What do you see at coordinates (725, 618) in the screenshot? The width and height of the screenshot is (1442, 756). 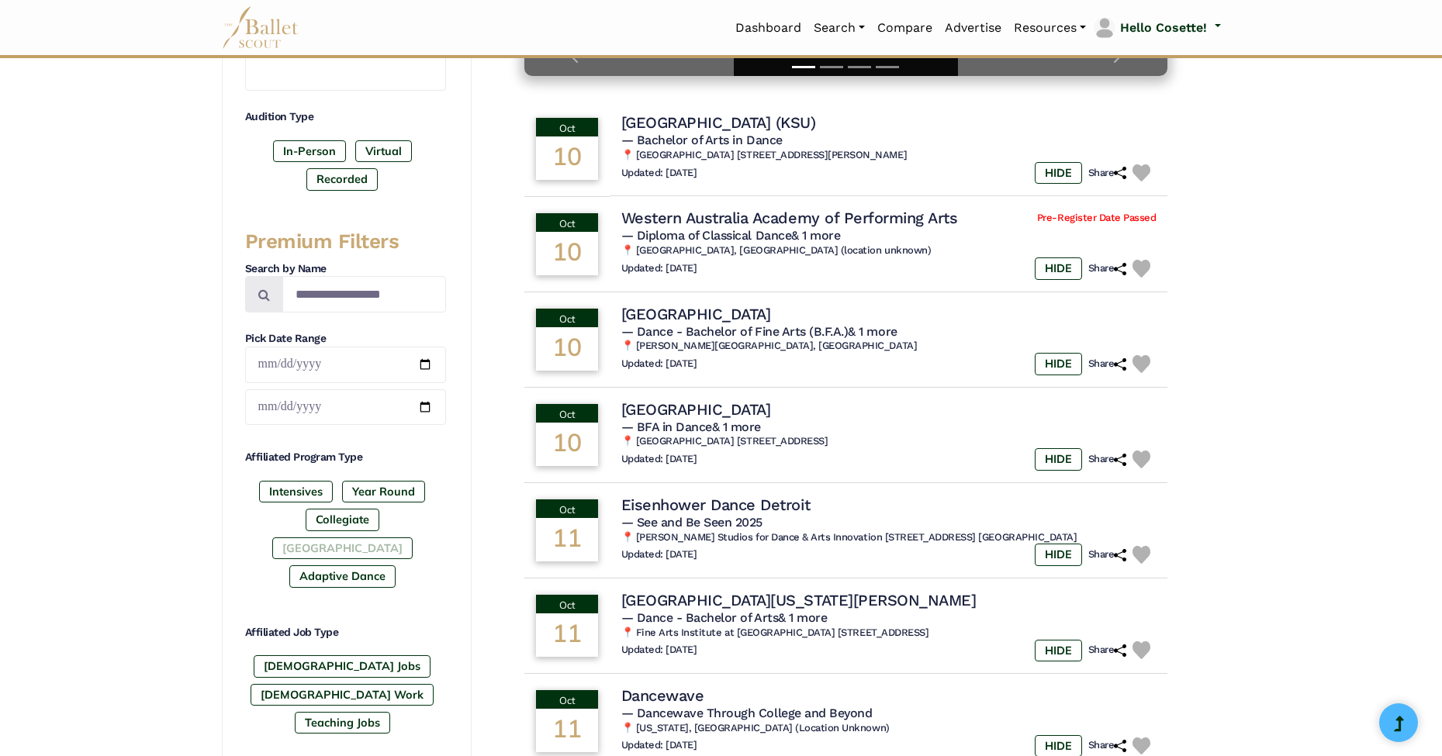 I see `span: — Dance - Bachelor of Arts` at bounding box center [725, 618].